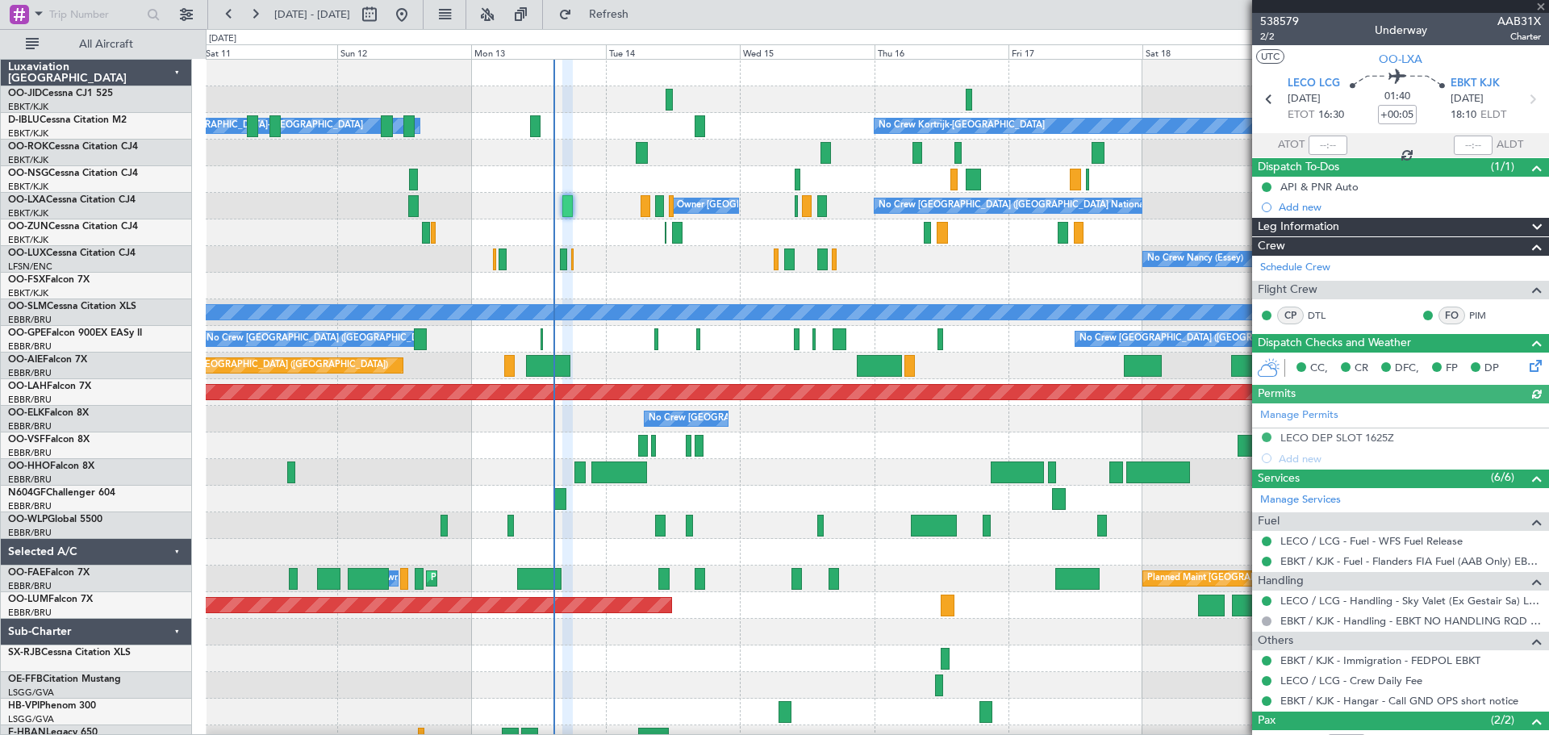  Describe the element at coordinates (48, 360) in the screenshot. I see `a: OO-AIEFalcon 7X` at that location.